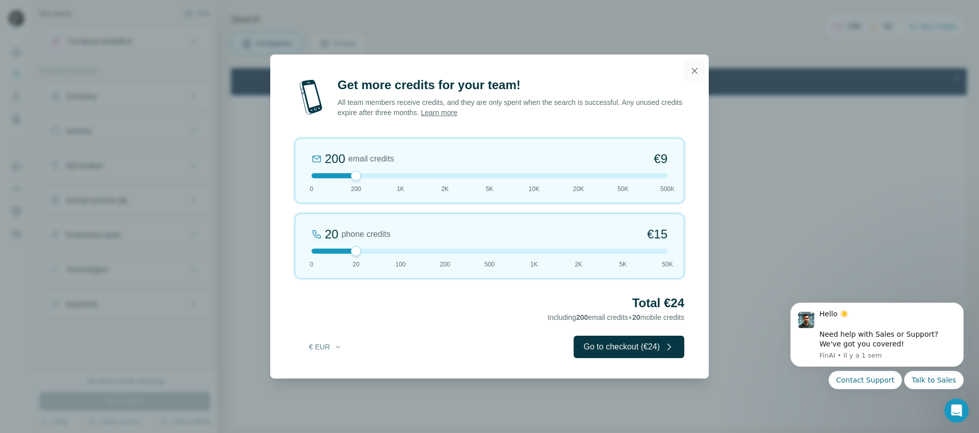  I want to click on span: €15, so click(657, 234).